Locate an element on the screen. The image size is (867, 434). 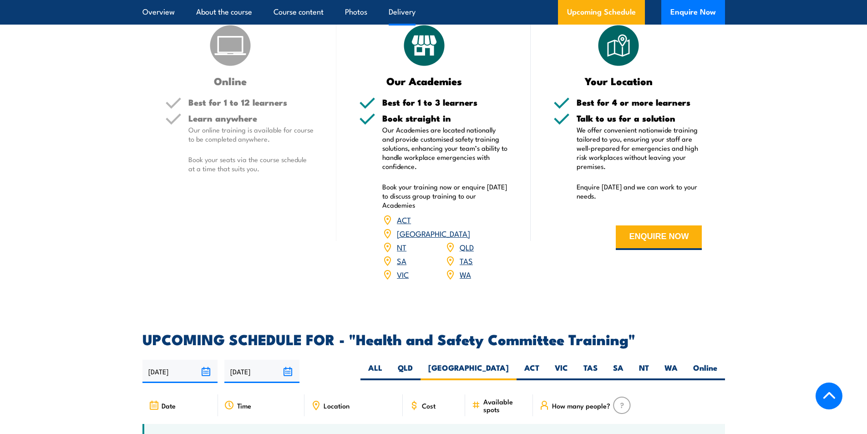
button: ENQUIRE NOW is located at coordinates (658, 237).